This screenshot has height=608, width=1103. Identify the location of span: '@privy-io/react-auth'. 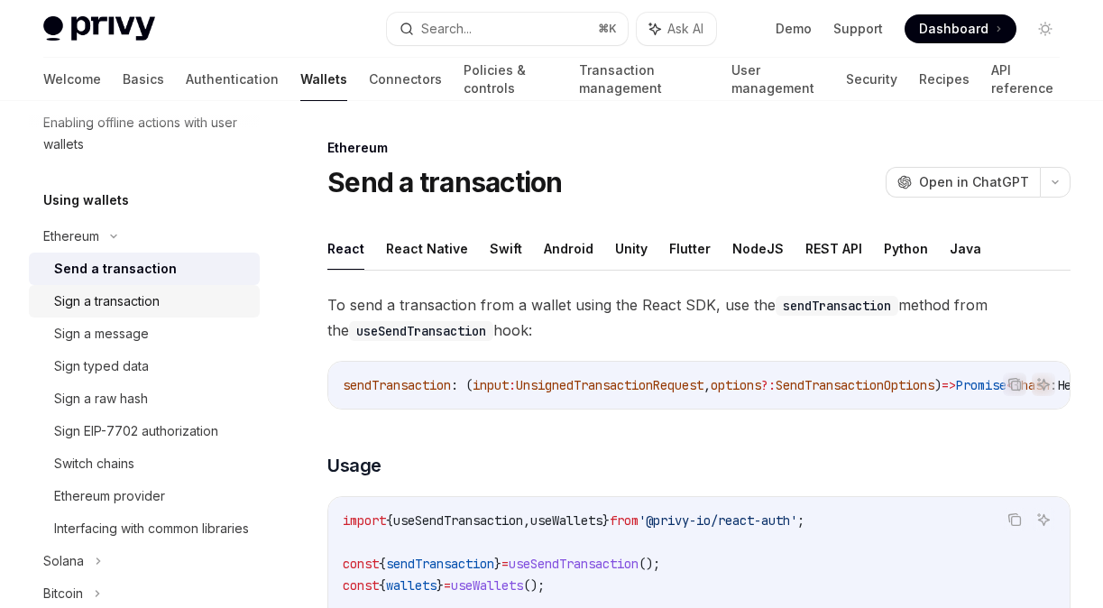
(718, 520).